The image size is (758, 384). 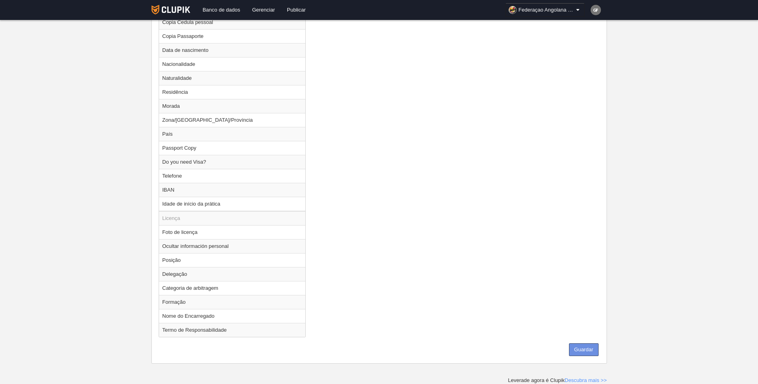 I want to click on td: Ocultar información personal, so click(x=232, y=246).